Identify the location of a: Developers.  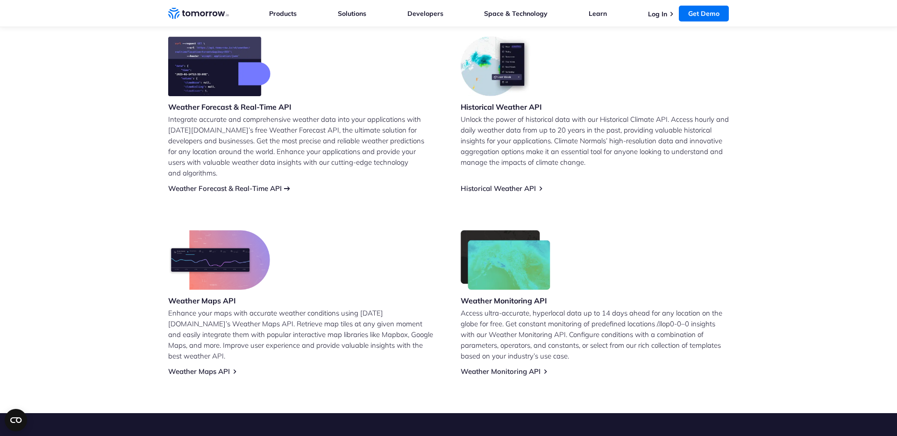
(425, 14).